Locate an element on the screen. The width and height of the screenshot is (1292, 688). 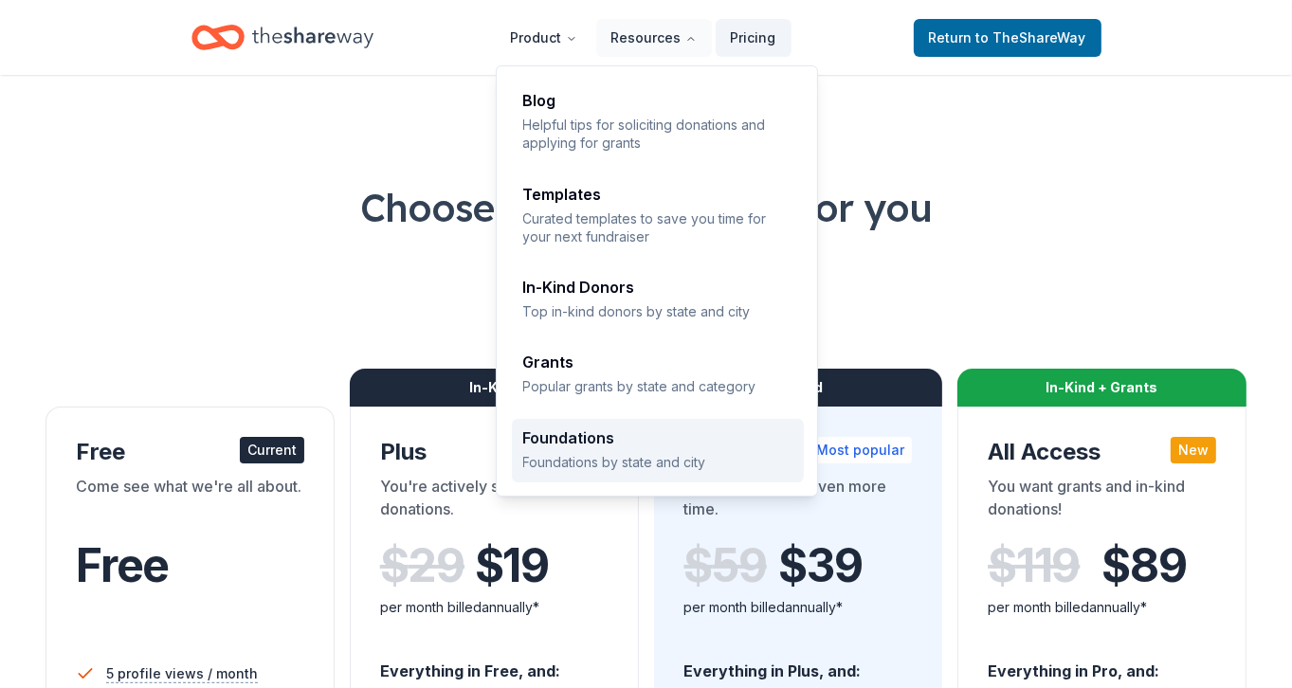
div: In-Kind Donors is located at coordinates (658, 287).